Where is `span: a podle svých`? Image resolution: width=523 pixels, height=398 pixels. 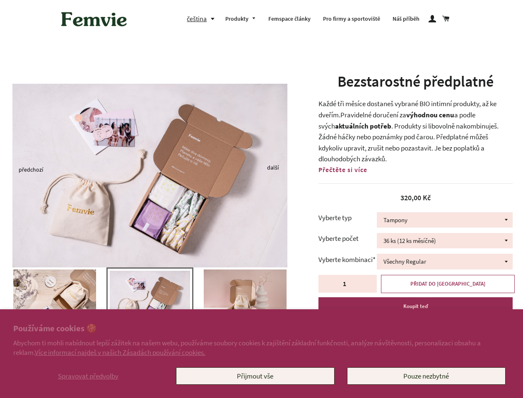
span: a podle svých is located at coordinates (397, 120).